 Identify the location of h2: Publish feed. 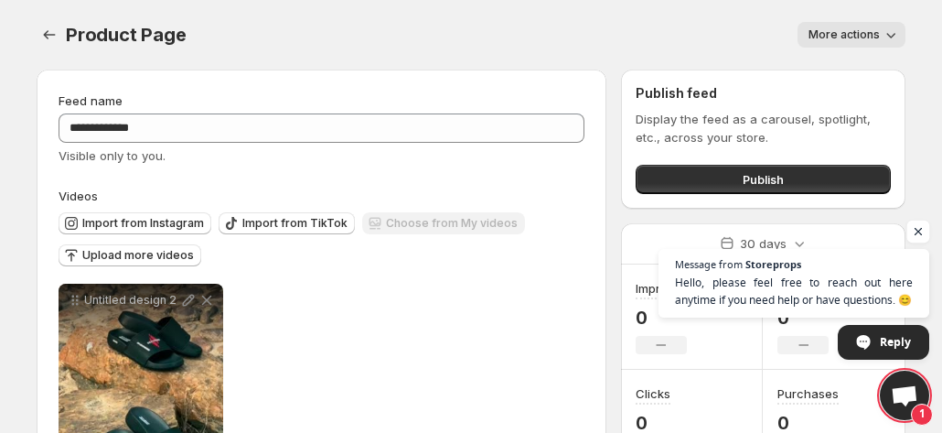
(763, 93).